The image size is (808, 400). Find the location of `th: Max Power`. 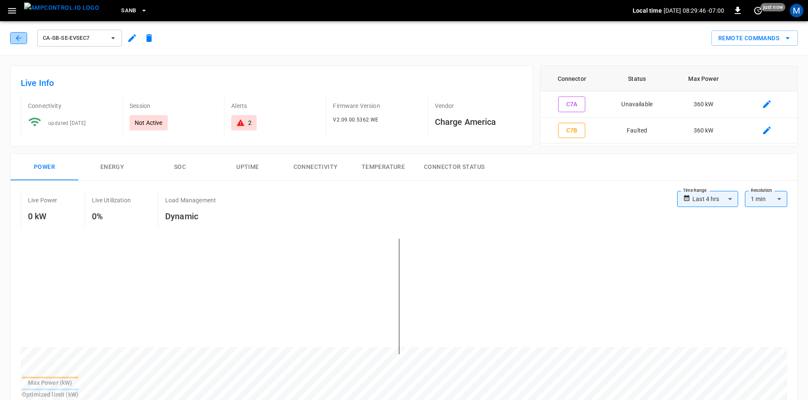

th: Max Power is located at coordinates (703, 79).